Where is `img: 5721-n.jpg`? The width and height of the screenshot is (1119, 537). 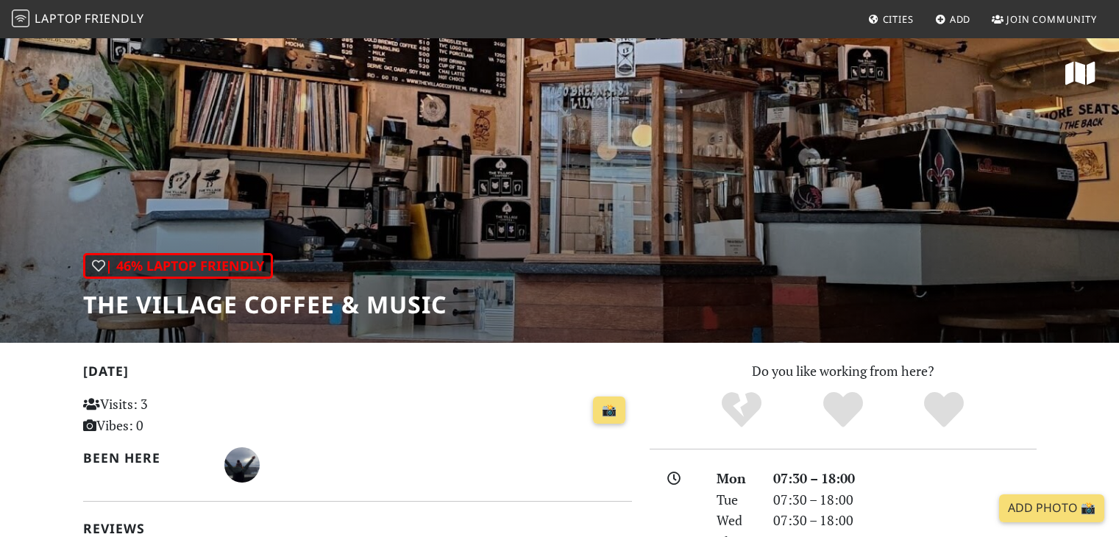
img: 5721-n.jpg is located at coordinates (242, 465).